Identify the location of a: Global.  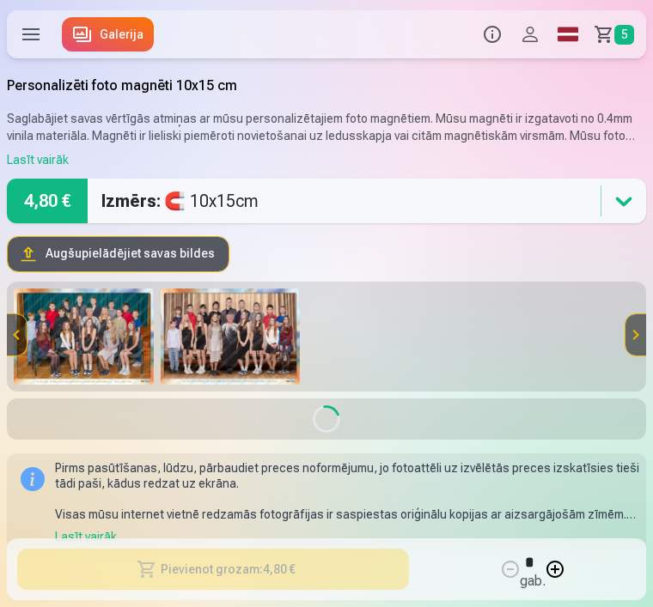
(568, 34).